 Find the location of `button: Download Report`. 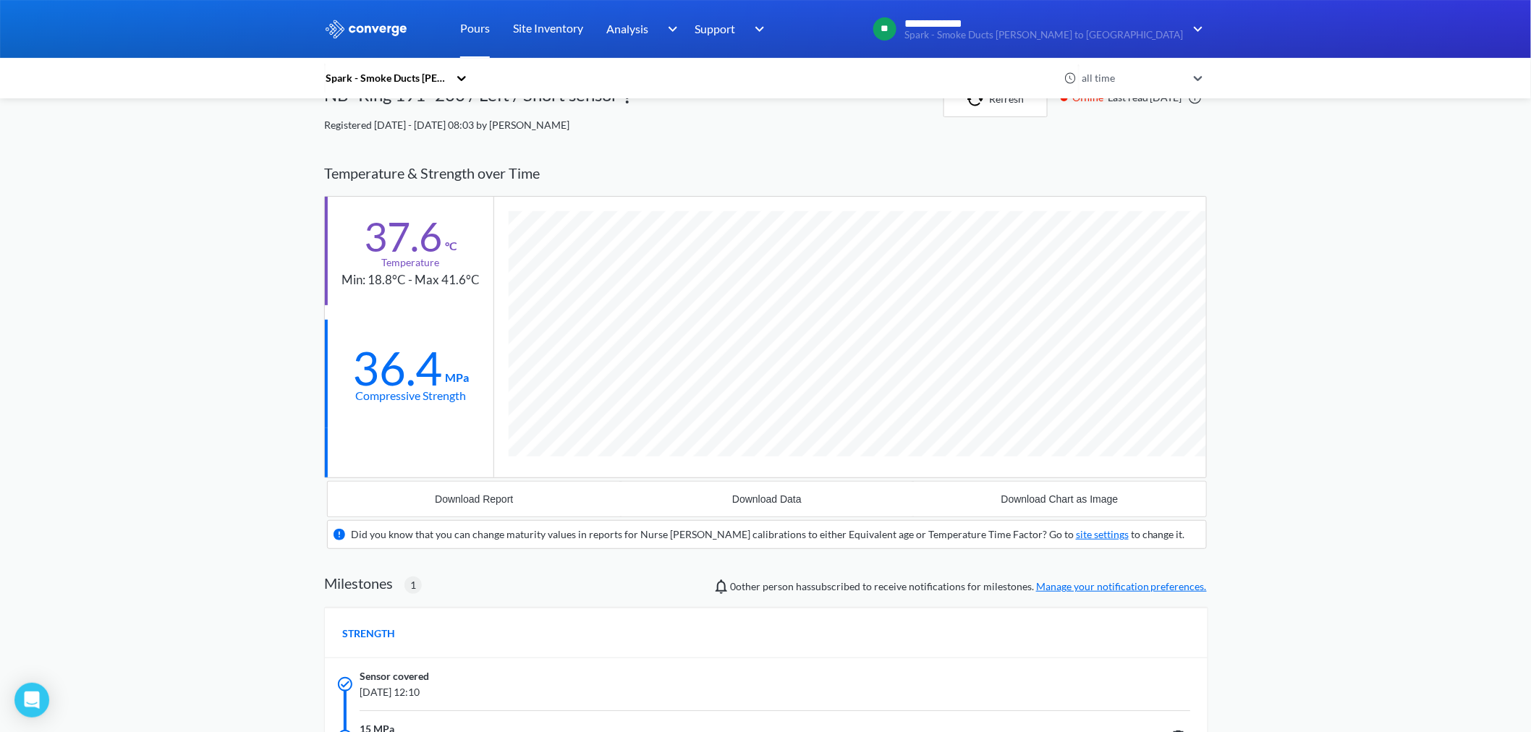

button: Download Report is located at coordinates (474, 499).